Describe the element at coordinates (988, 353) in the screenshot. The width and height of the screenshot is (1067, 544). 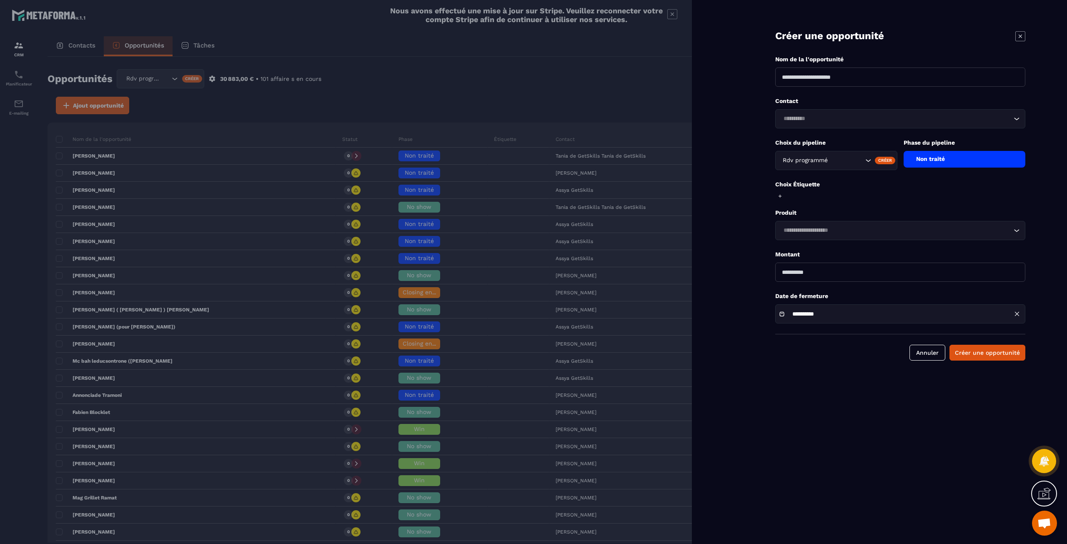
I see `button: Créer une opportunité` at that location.